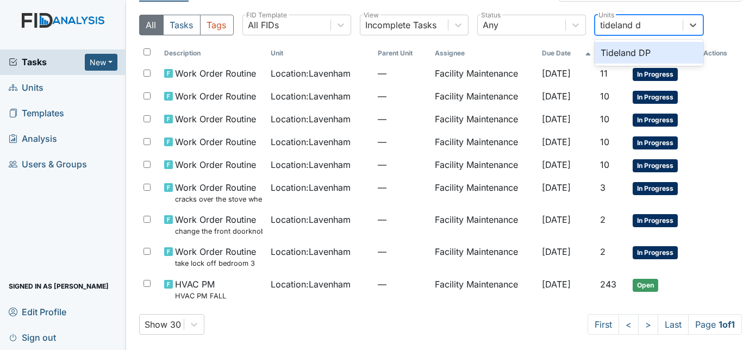  I want to click on span: Page, so click(714, 324).